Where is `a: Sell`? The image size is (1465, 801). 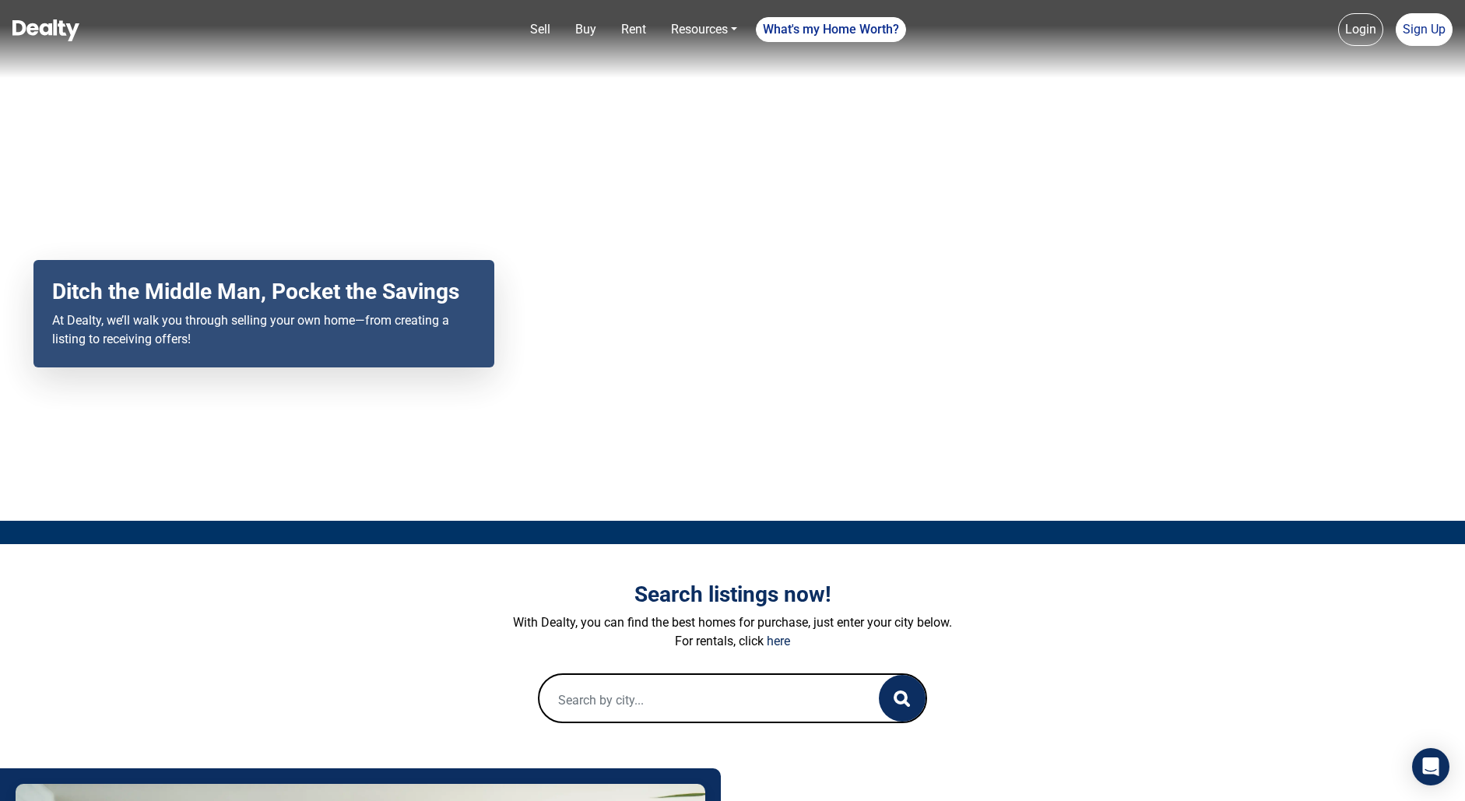 a: Sell is located at coordinates (540, 30).